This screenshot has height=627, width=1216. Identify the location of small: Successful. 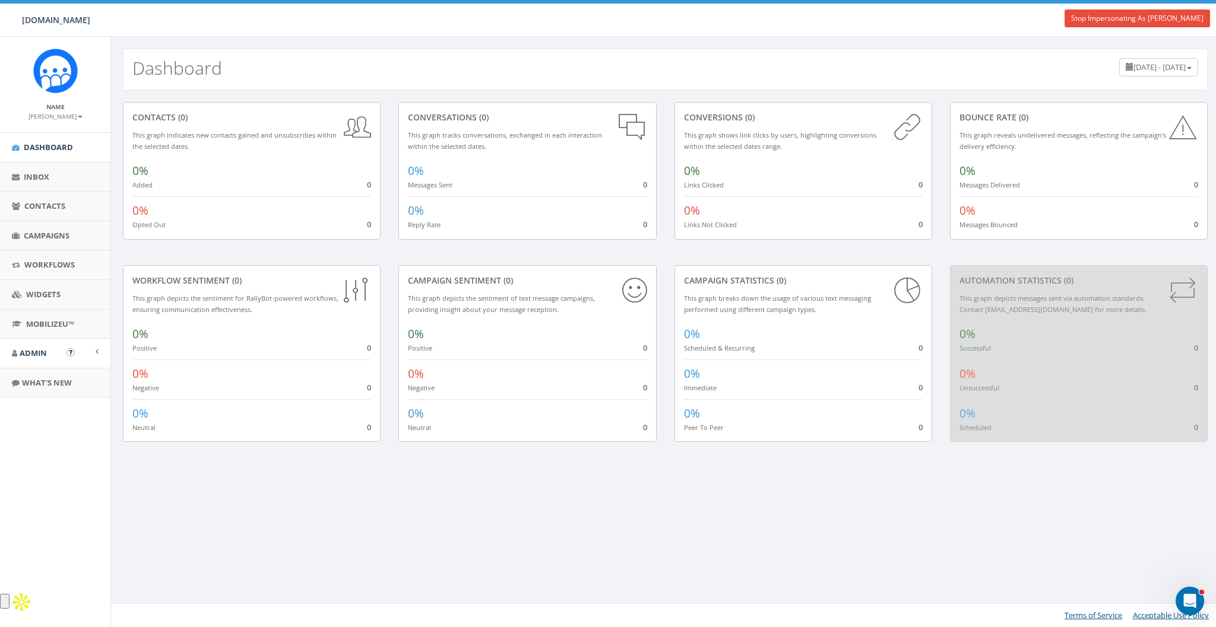
(975, 348).